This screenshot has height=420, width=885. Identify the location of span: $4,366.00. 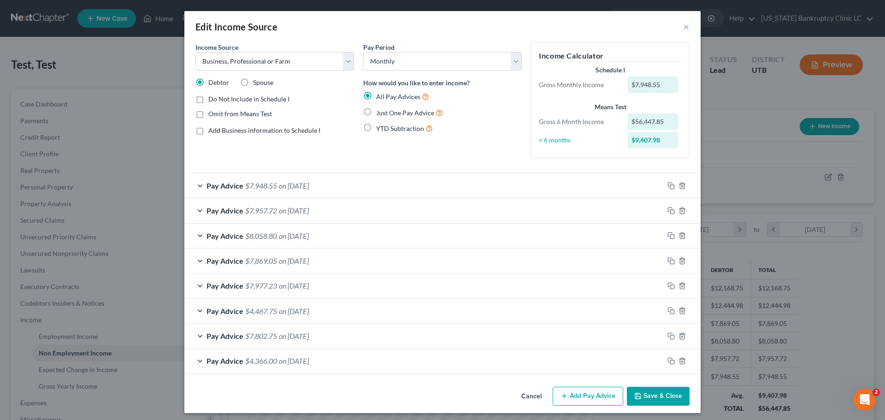
(261, 361).